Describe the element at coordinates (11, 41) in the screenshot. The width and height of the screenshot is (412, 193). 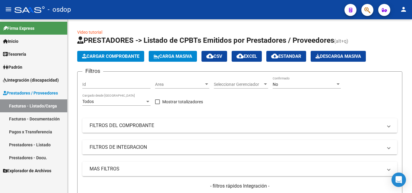
I see `span: Inicio` at that location.